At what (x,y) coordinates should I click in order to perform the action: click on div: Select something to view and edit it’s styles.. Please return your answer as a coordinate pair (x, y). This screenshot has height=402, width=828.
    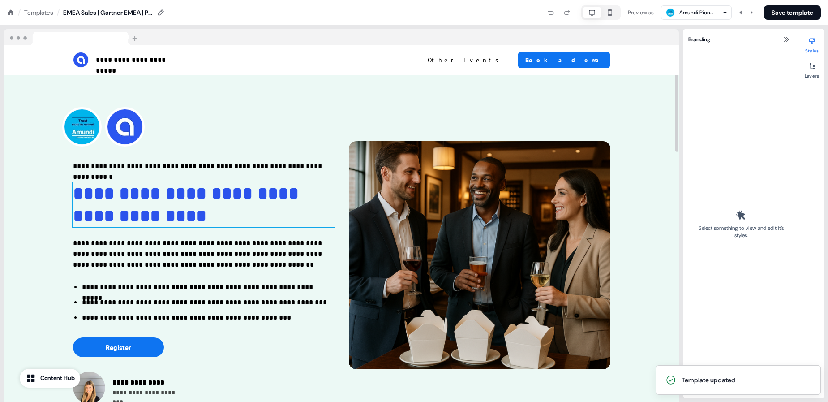
    Looking at the image, I should click on (741, 232).